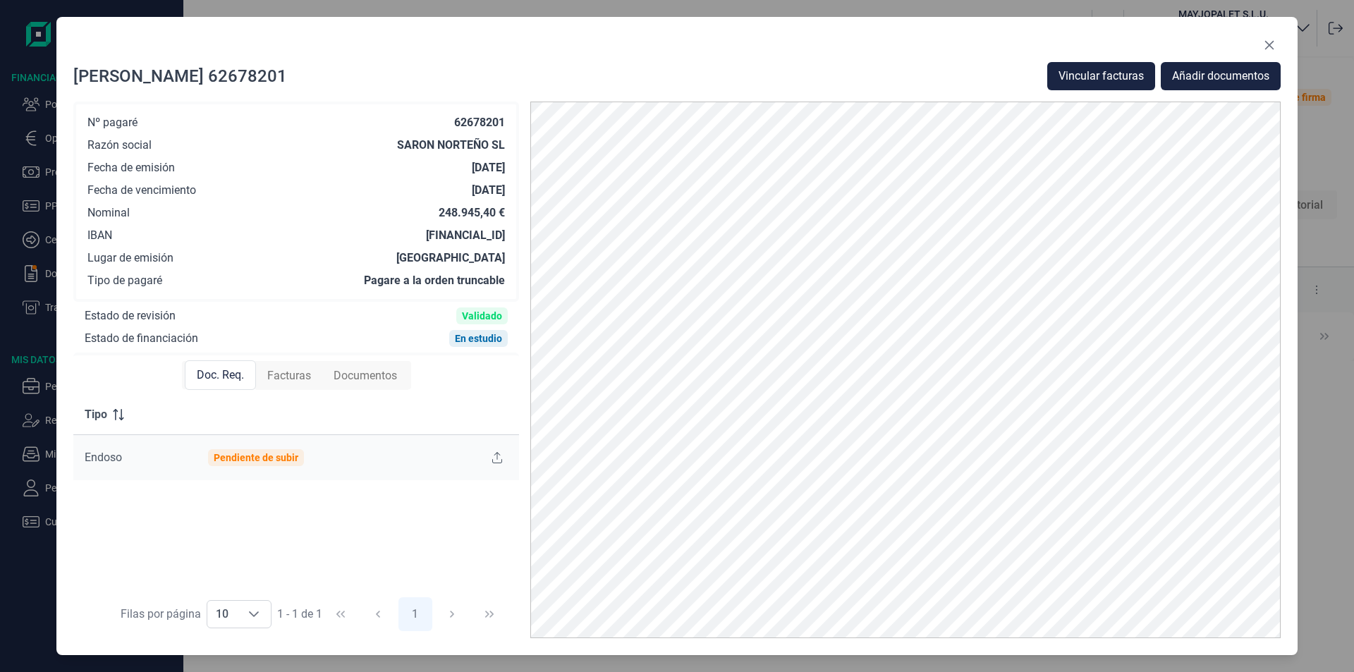 This screenshot has height=672, width=1354. I want to click on img: PDF Viewer, so click(905, 369).